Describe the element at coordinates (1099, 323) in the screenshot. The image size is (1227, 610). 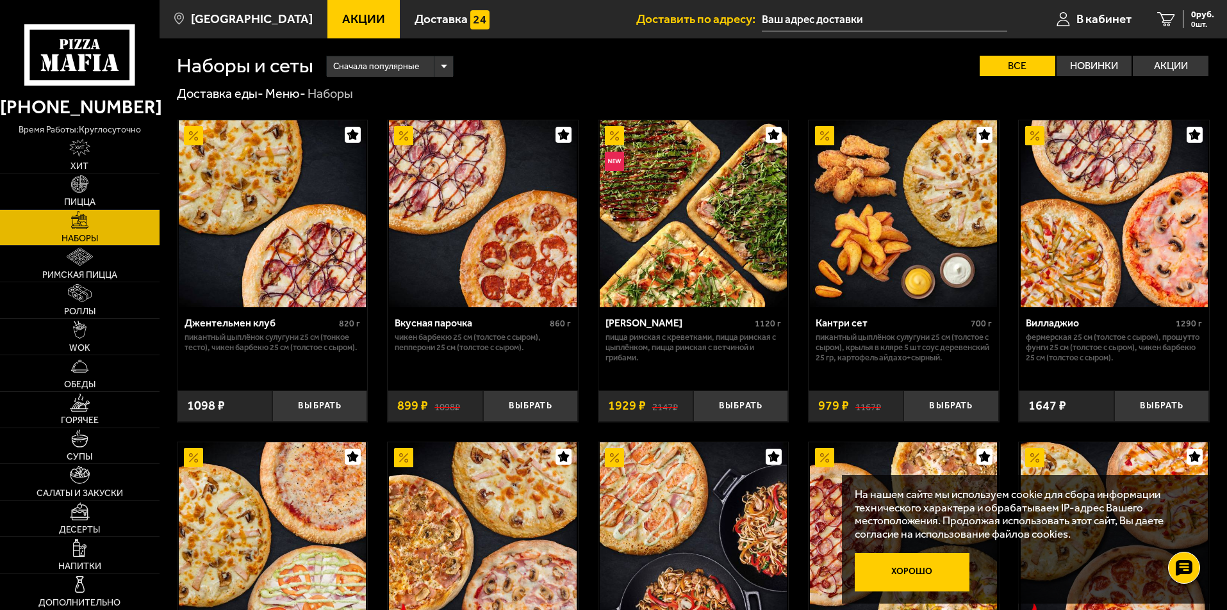
I see `div: Вилладжио` at that location.